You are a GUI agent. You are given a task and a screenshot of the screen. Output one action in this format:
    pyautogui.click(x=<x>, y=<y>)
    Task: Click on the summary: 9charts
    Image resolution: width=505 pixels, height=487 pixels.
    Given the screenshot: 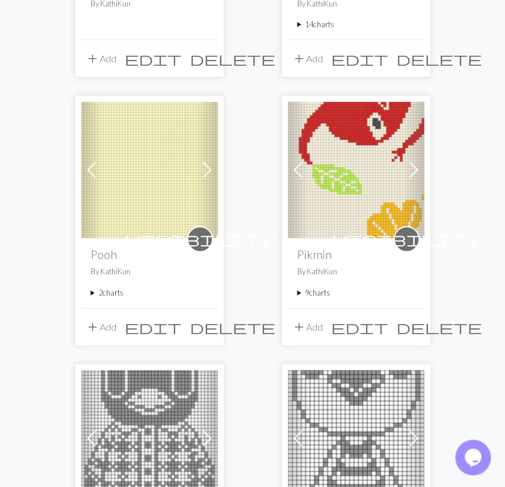 What is the action you would take?
    pyautogui.click(x=356, y=293)
    